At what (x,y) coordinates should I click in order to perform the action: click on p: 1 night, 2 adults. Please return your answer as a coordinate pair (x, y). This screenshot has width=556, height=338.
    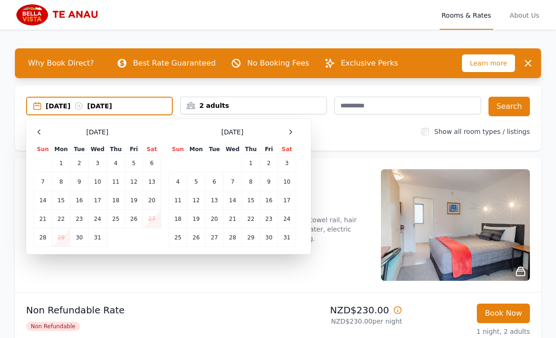
    Looking at the image, I should click on (470, 332).